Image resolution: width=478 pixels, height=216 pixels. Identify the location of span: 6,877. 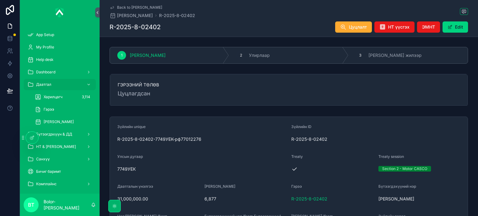
(245, 199).